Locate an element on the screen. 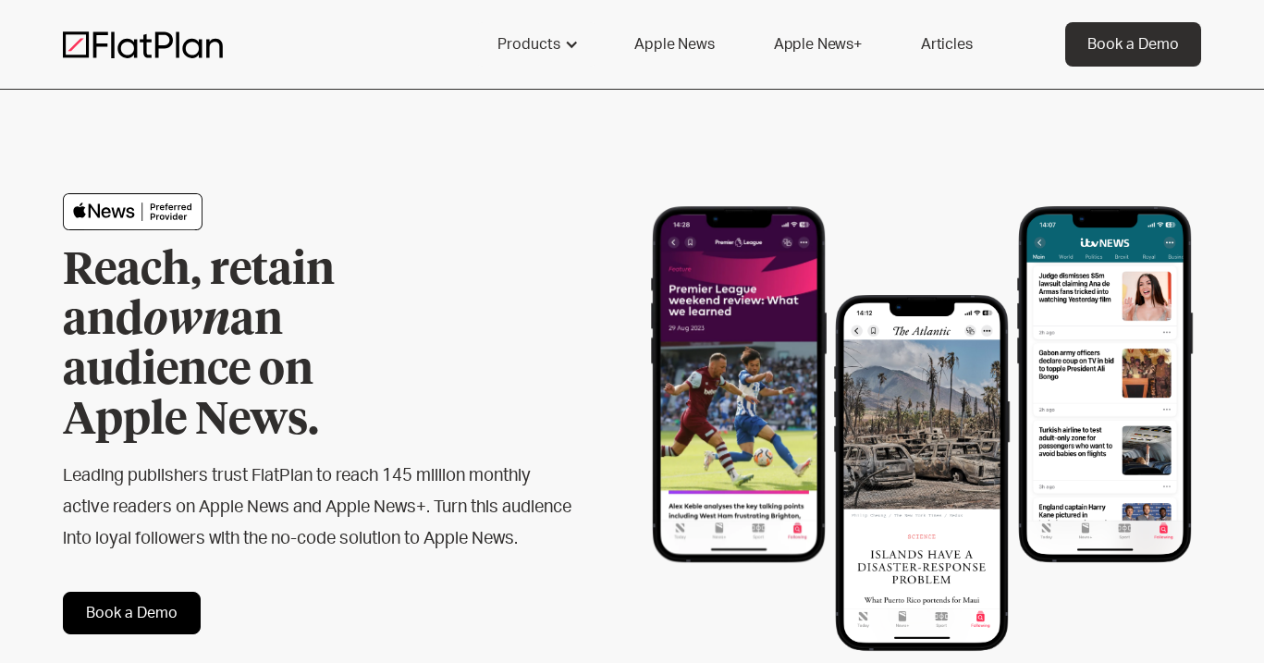 The width and height of the screenshot is (1264, 663). div: Book a Demo is located at coordinates (1132, 44).